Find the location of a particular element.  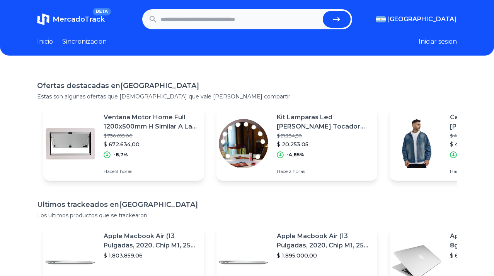

a: MercadoTrackBETA is located at coordinates (71, 19).